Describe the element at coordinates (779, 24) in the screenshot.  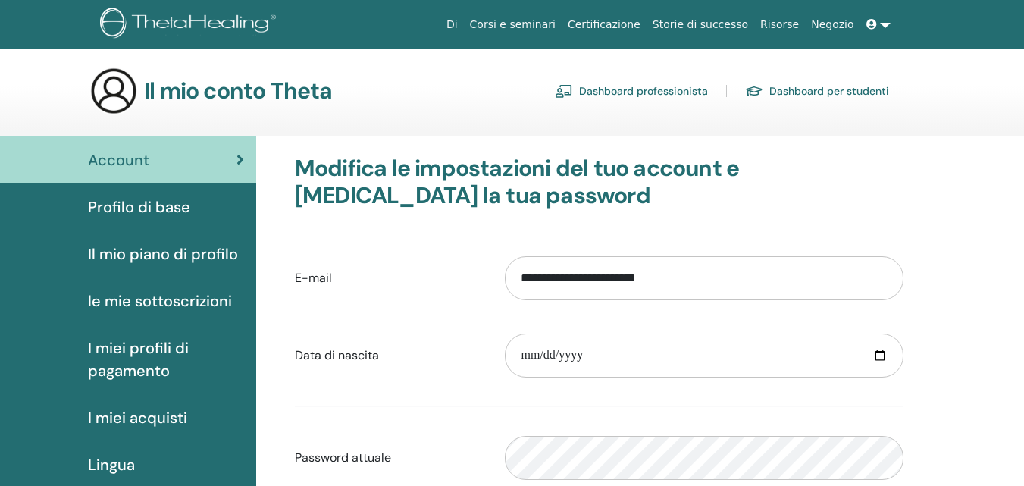
I see `a: Risorse` at that location.